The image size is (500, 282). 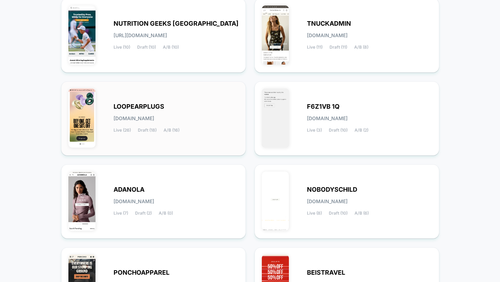 What do you see at coordinates (82, 35) in the screenshot?
I see `img: NUTRITION_GEEKS_UK` at bounding box center [82, 35].